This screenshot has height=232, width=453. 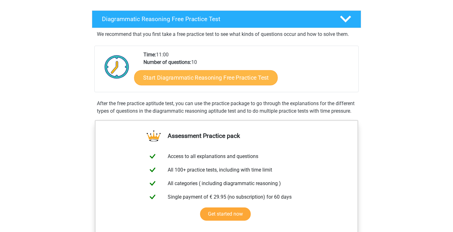 What do you see at coordinates (150, 54) in the screenshot?
I see `b: Time:` at bounding box center [150, 54].